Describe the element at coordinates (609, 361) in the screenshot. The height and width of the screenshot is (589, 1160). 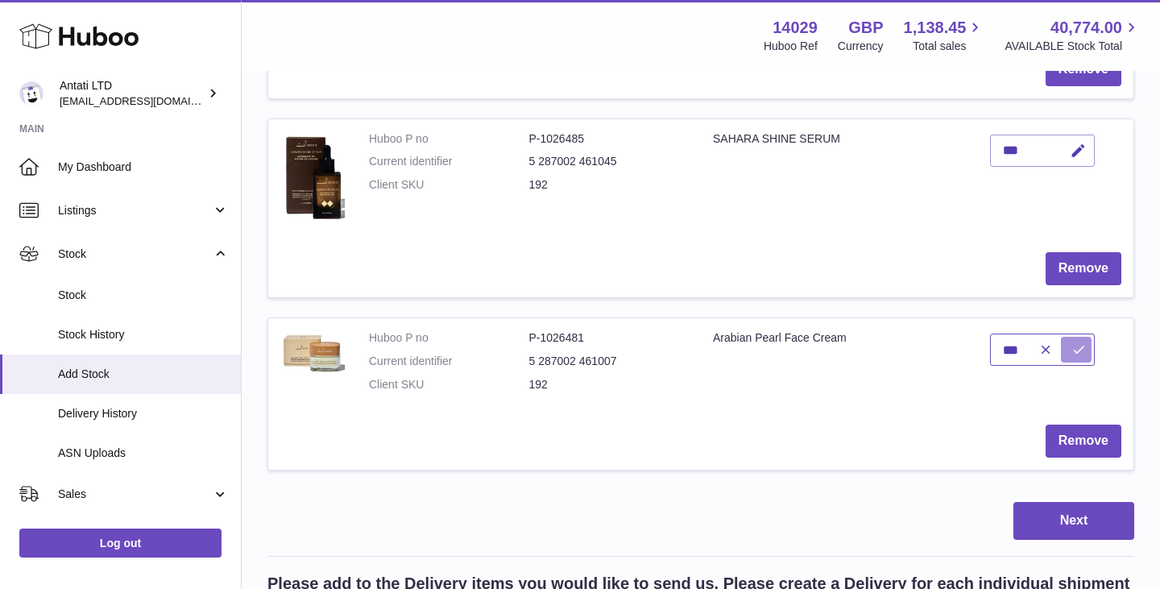
I see `dd: 5 287002 461007` at that location.